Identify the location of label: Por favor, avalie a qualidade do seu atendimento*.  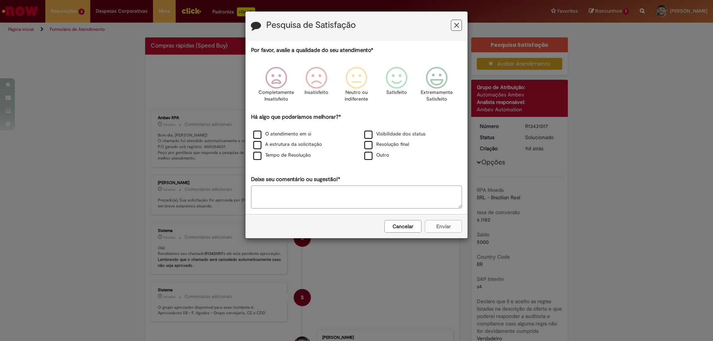
(312, 50).